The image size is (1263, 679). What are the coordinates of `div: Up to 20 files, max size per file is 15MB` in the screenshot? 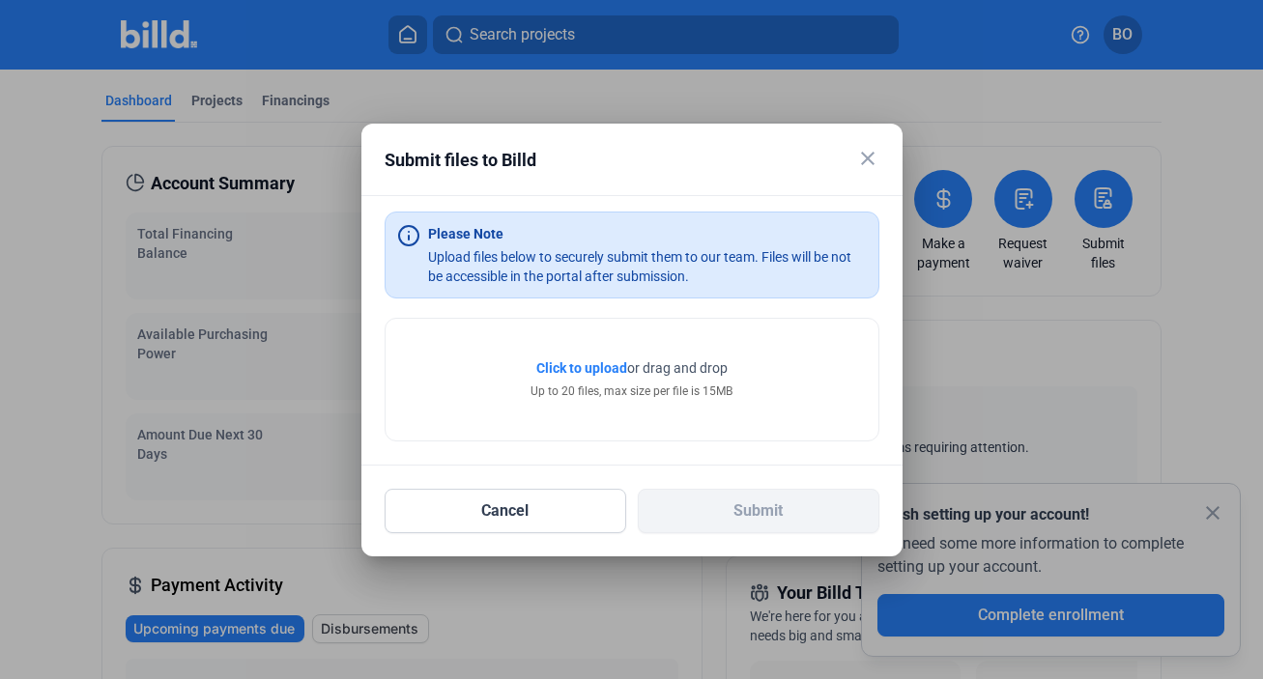 It's located at (631, 391).